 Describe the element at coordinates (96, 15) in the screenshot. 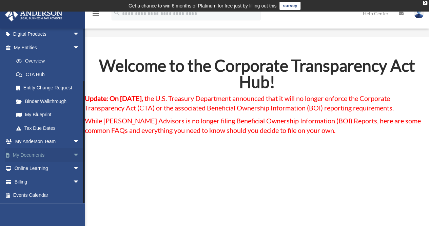

I see `a: menu` at that location.